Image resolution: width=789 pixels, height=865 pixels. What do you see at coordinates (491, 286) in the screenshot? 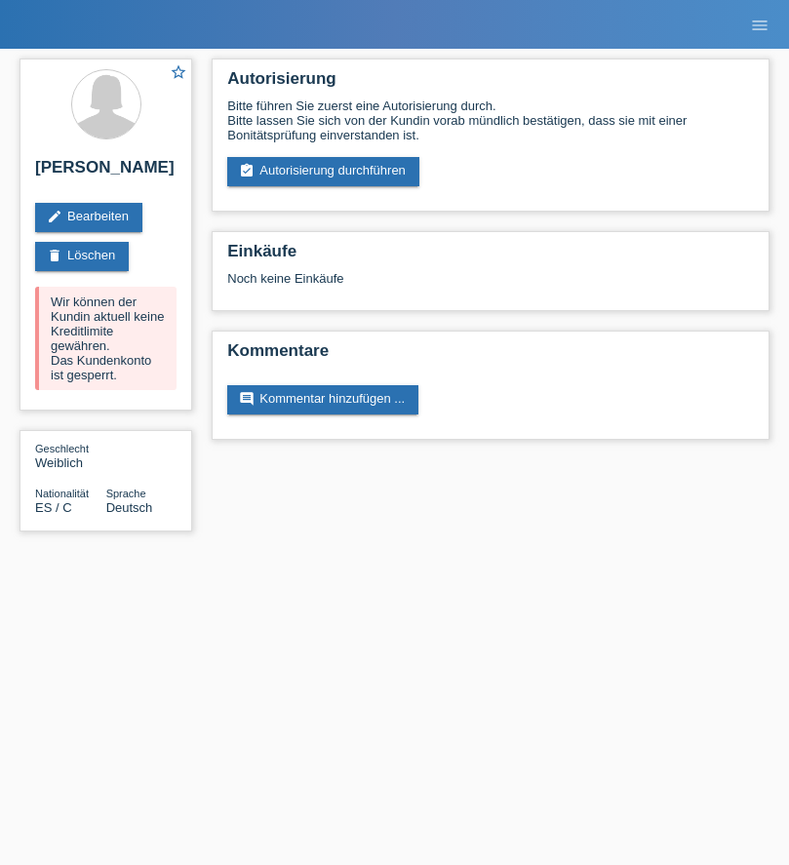
I see `div: Noch keine Einkäufe` at bounding box center [491, 286].